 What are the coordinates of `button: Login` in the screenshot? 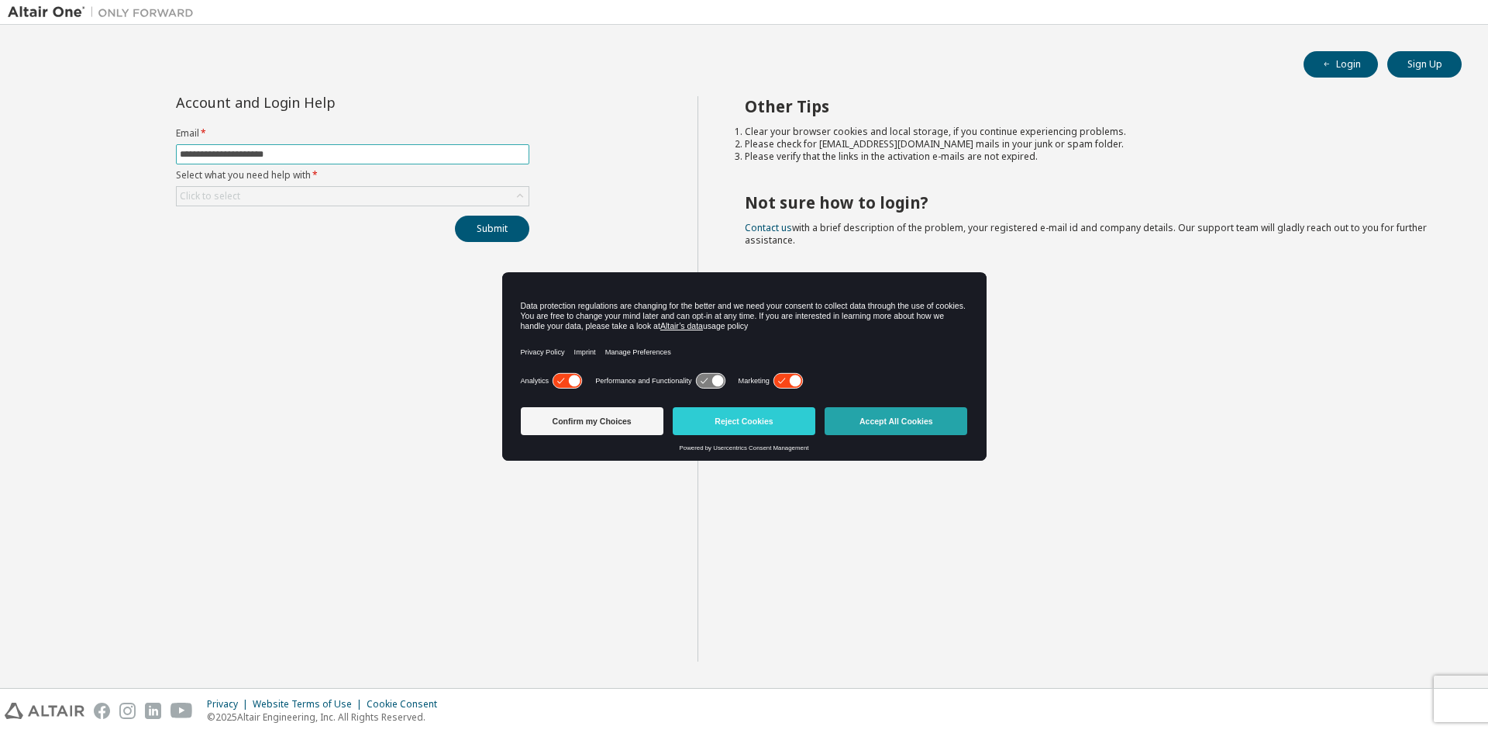 It's located at (1341, 64).